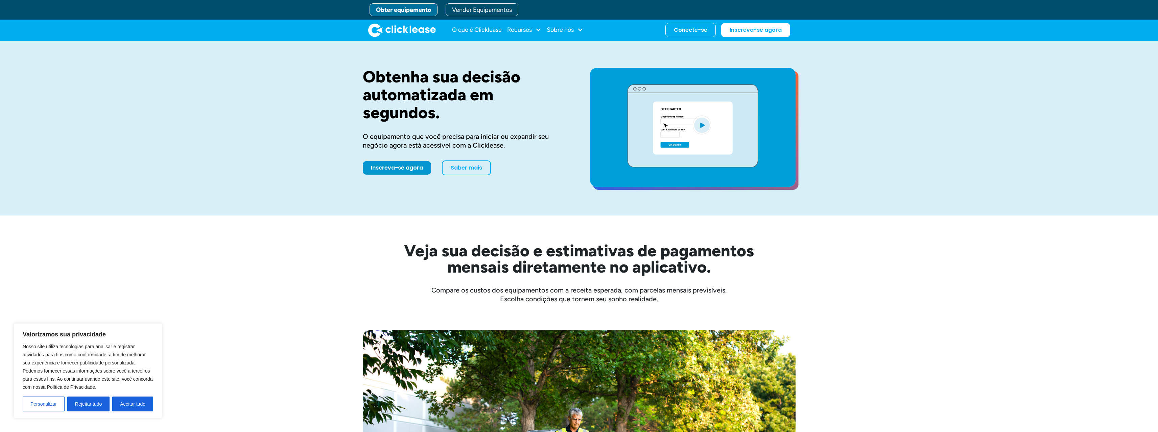  Describe the element at coordinates (466, 168) in the screenshot. I see `a: Saber mais` at that location.